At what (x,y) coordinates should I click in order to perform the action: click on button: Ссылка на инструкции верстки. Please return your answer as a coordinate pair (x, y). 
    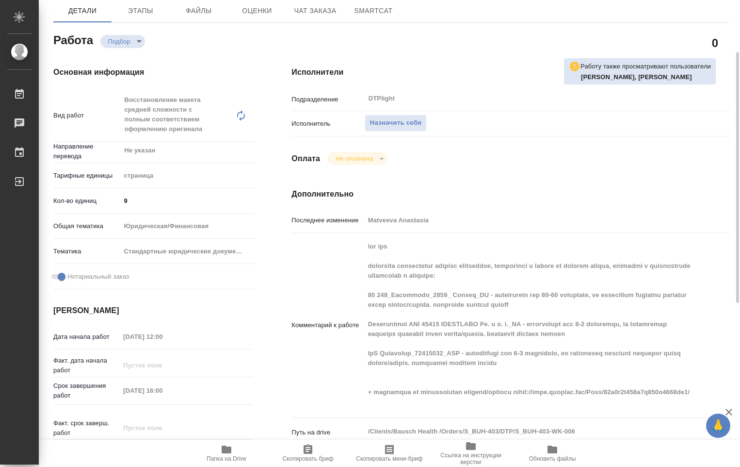
    Looking at the image, I should click on (471, 453).